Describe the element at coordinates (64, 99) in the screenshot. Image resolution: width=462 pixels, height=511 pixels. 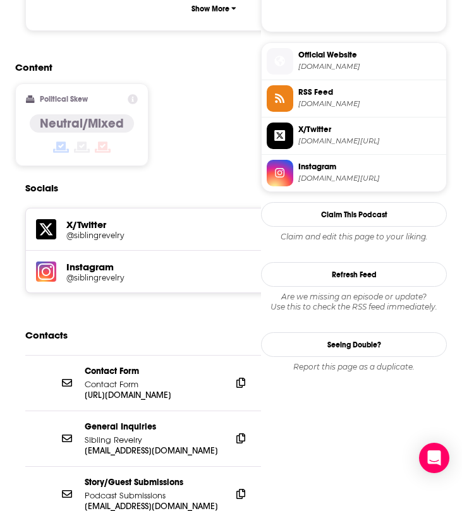
I see `h2: Political Skew` at that location.